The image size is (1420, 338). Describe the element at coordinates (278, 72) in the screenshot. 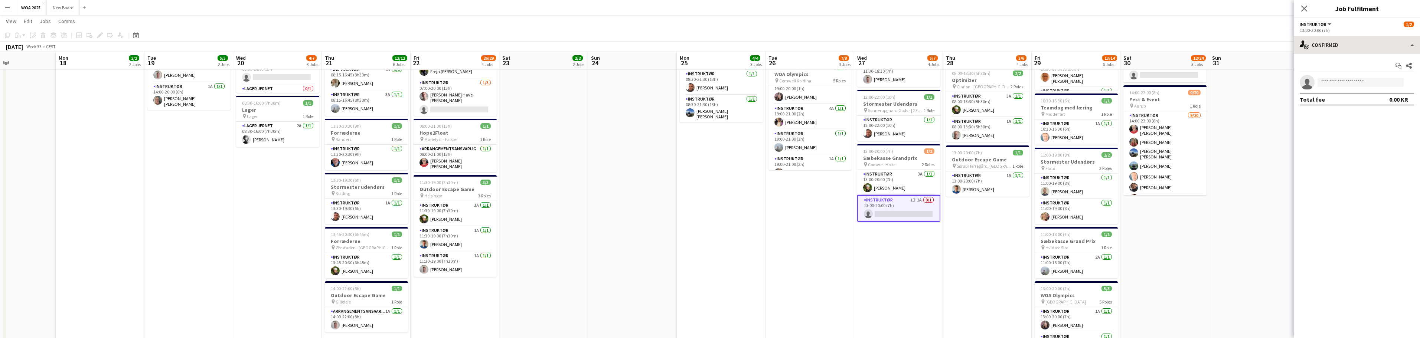

I see `app-card-role: Lager Jernet1I0/108:00-16:00 (8h)` at that location.